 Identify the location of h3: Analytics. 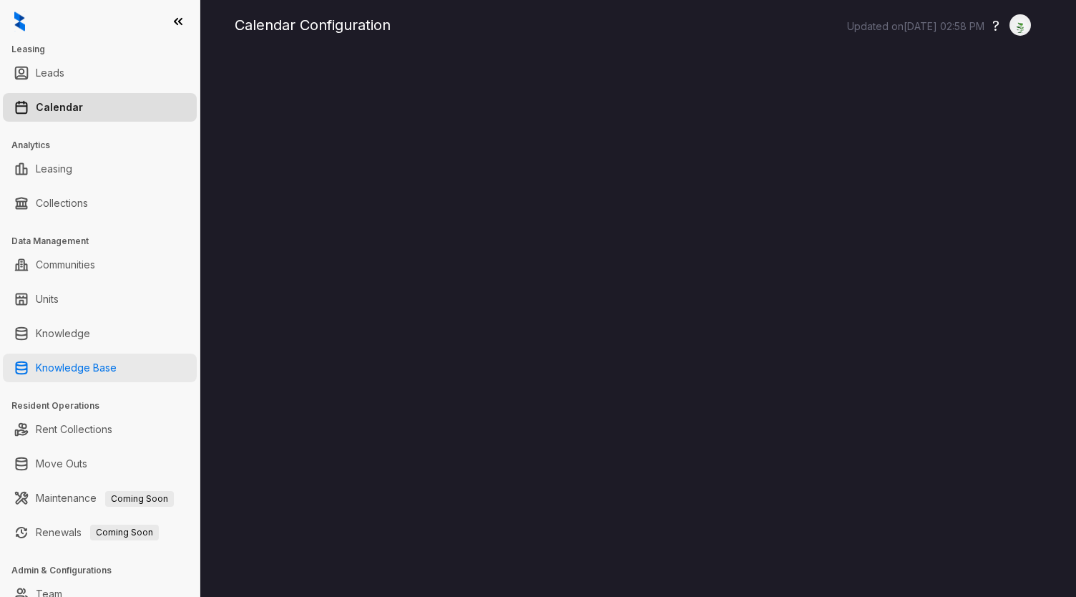
(105, 145).